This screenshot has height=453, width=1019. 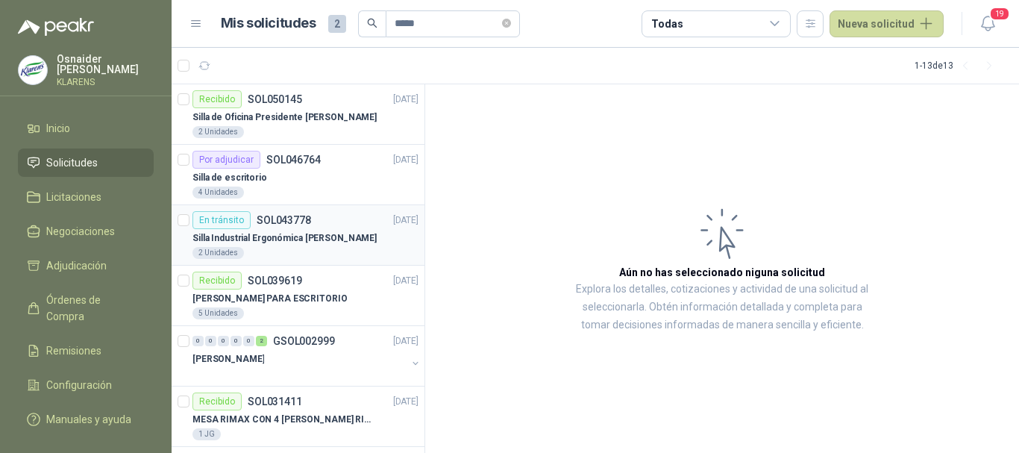 What do you see at coordinates (958, 66) in the screenshot?
I see `div: 1 - 13 de 13` at bounding box center [958, 66].